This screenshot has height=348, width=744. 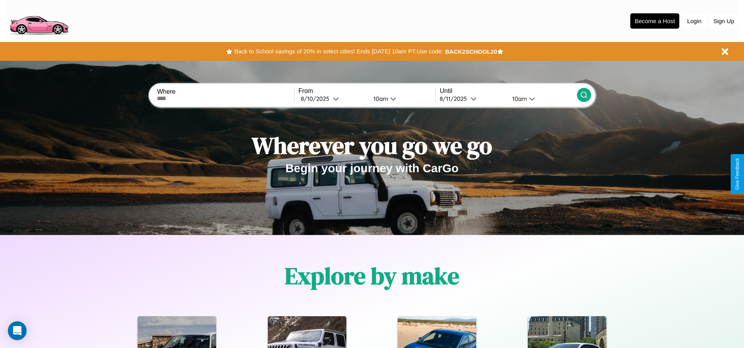 I want to click on button: 8/10/2025, so click(x=333, y=98).